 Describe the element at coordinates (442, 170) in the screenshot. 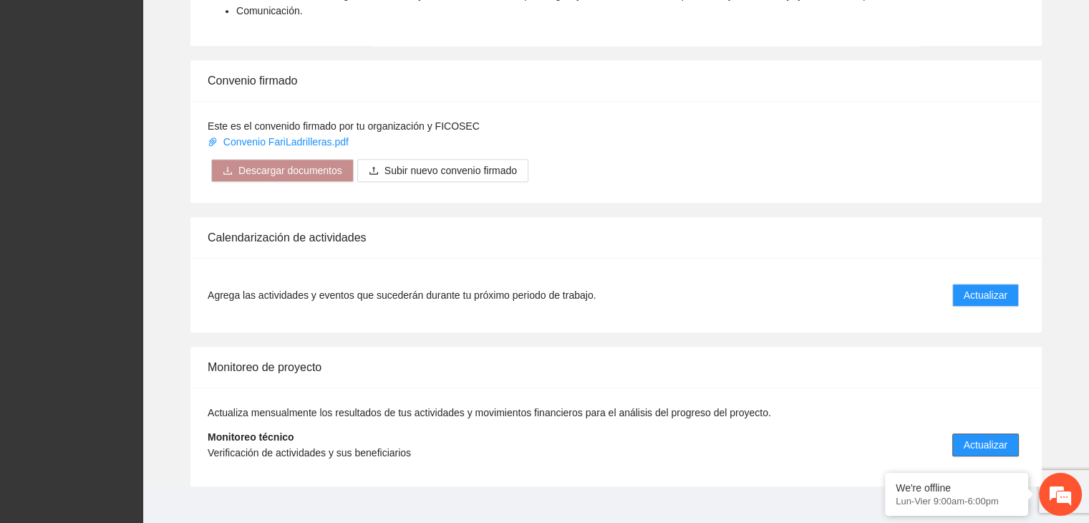

I see `span: uploadSubir nuevo convenio firmado` at that location.